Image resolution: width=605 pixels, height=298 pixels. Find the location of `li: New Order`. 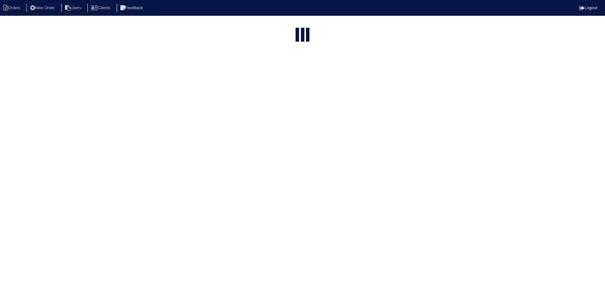

li: New Order is located at coordinates (43, 8).